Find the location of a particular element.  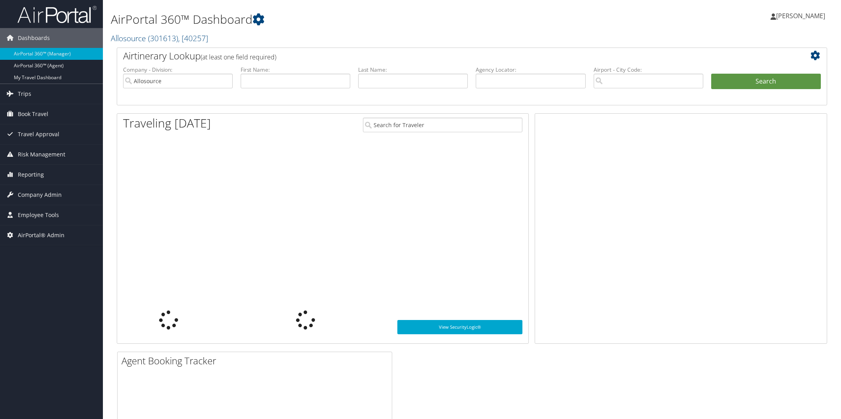

span: (at least one field required) is located at coordinates (238, 57).